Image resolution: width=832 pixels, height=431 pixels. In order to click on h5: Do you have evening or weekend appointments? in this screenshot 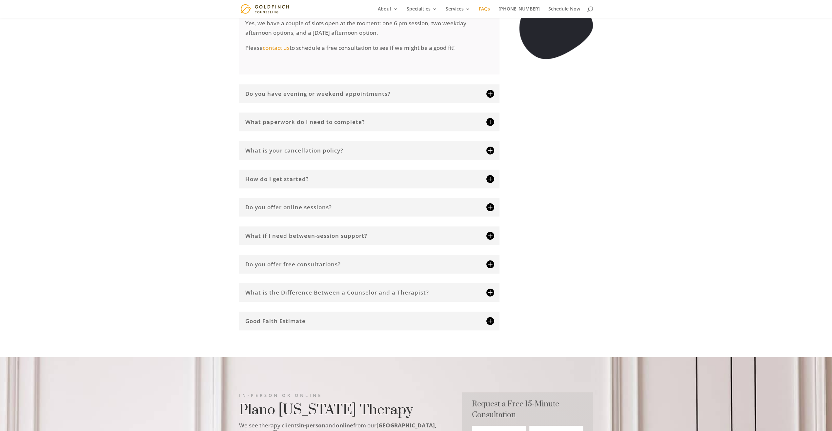, I will do `click(369, 94)`.